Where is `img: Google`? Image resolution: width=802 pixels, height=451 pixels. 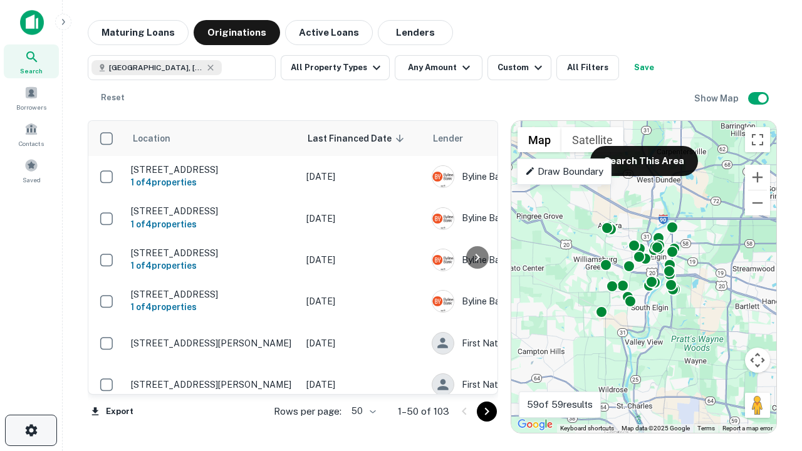 img: Google is located at coordinates (535, 425).